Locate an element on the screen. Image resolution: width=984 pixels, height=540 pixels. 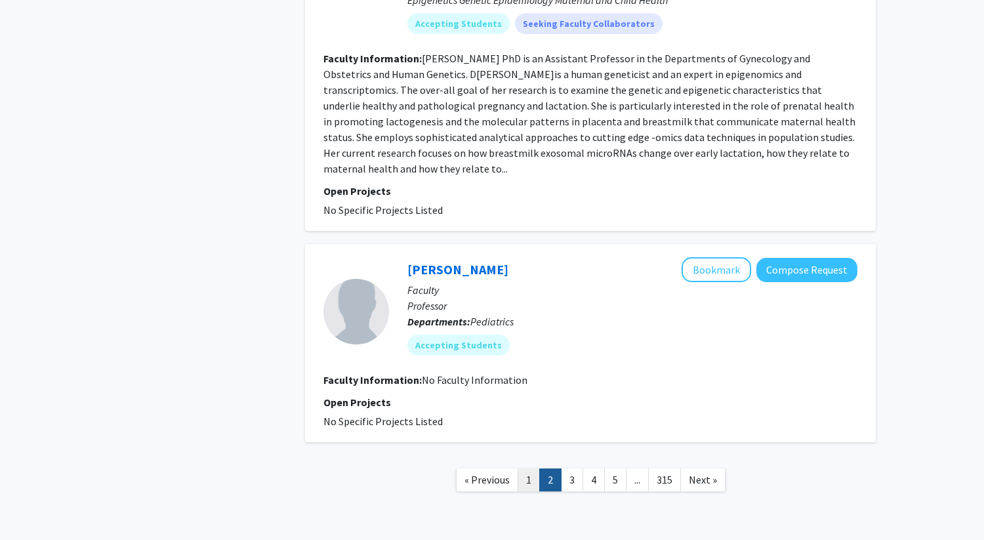
span: « Previous is located at coordinates (487, 480).